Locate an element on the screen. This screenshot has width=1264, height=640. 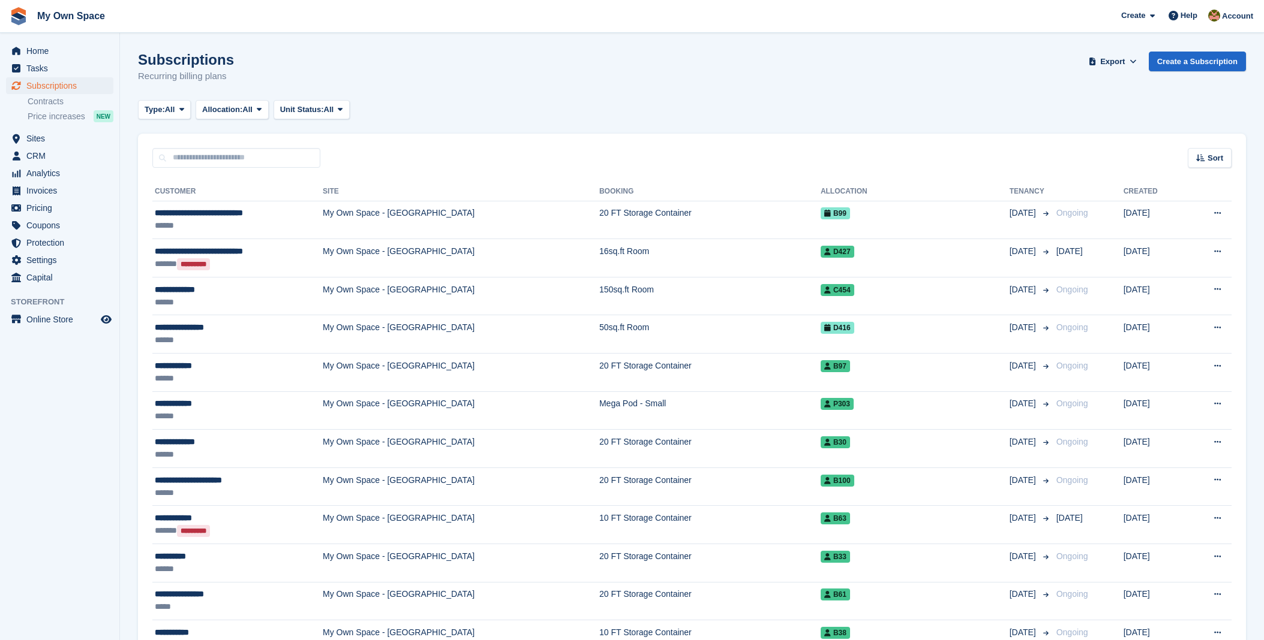
th: Allocation is located at coordinates (915, 192).